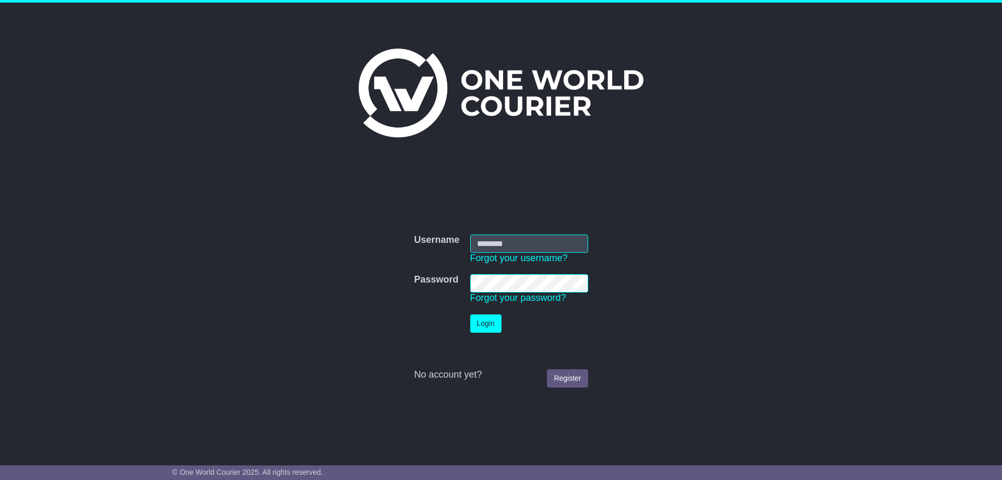  What do you see at coordinates (247, 472) in the screenshot?
I see `span: © One World Courier 2025. All rights reserved.` at bounding box center [247, 472].